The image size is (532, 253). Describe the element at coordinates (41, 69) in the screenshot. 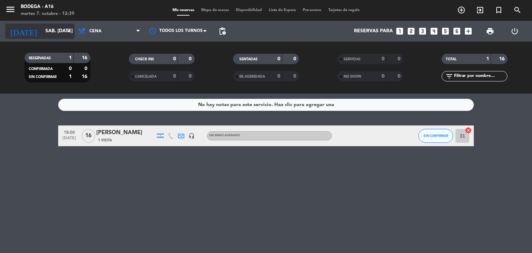

I see `span: CONFIRMADA` at that location.